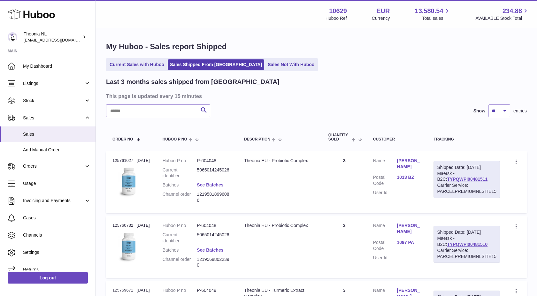 This screenshot has height=296, width=537. What do you see at coordinates (381, 18) in the screenshot?
I see `div: Currency` at bounding box center [381, 18].